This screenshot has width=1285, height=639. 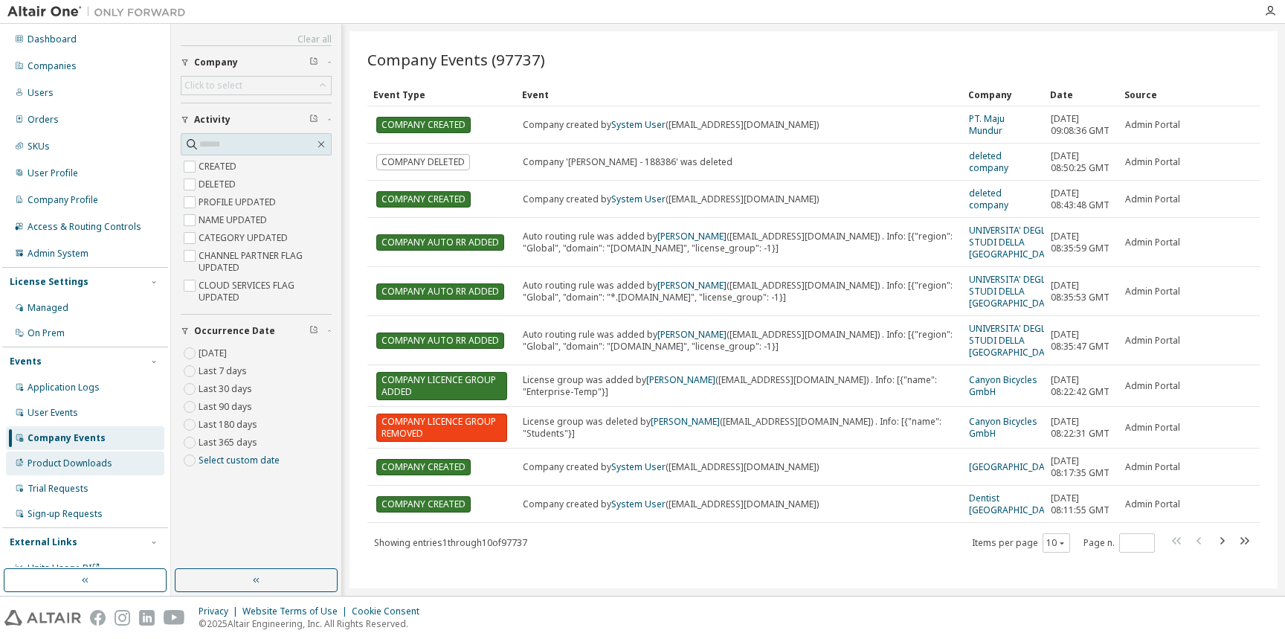 I want to click on span: Showing entries 1 through 10 of 97737, so click(x=451, y=542).